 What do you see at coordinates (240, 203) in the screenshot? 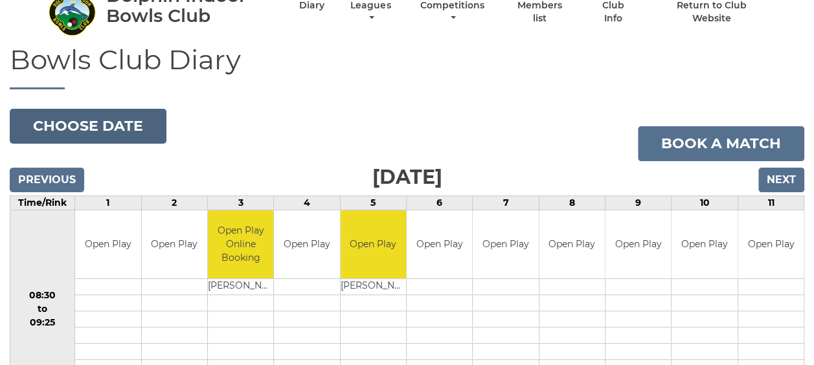
I see `td: 3` at bounding box center [240, 203].